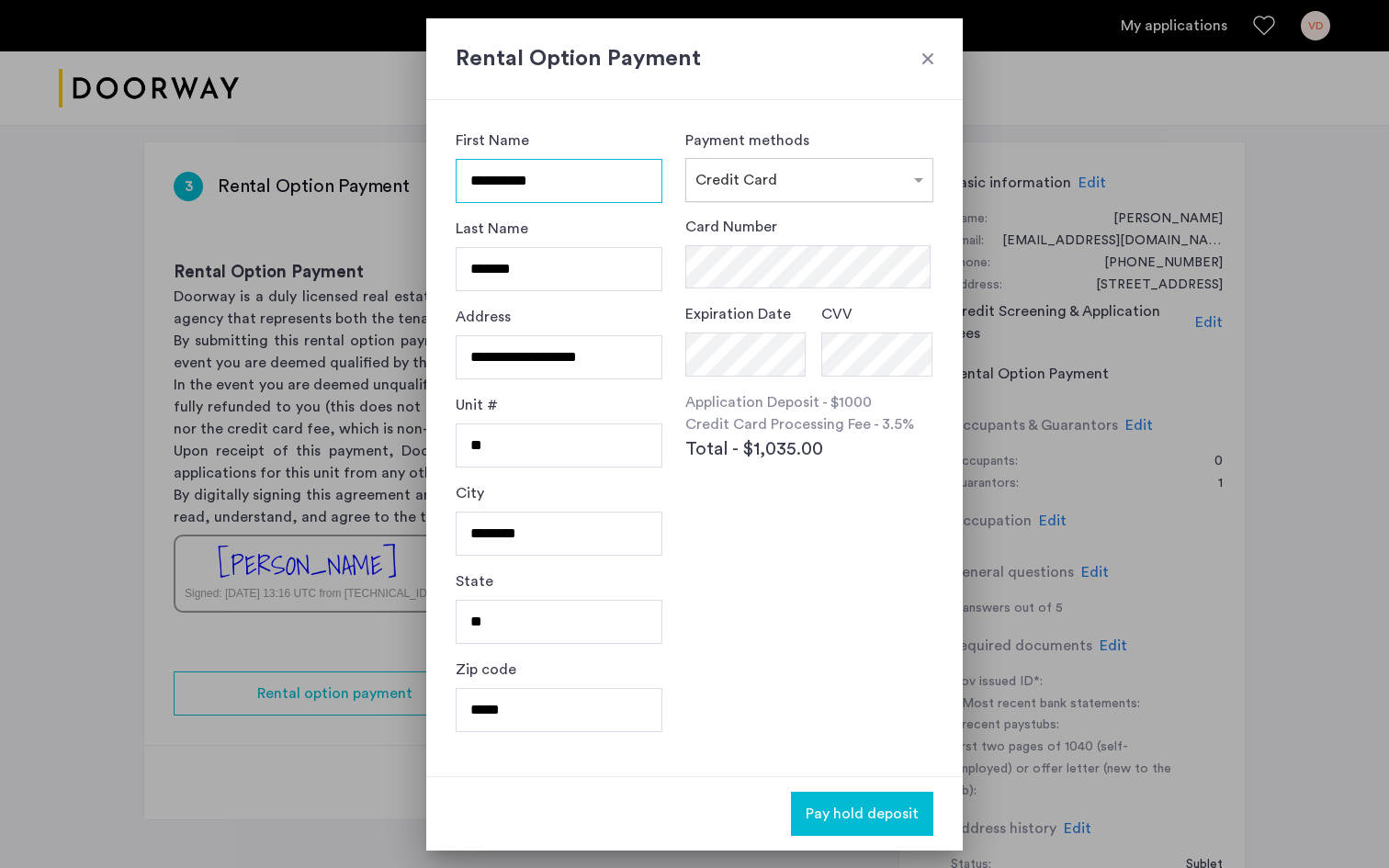 The height and width of the screenshot is (868, 1389). Describe the element at coordinates (474, 581) in the screenshot. I see `label: State` at that location.